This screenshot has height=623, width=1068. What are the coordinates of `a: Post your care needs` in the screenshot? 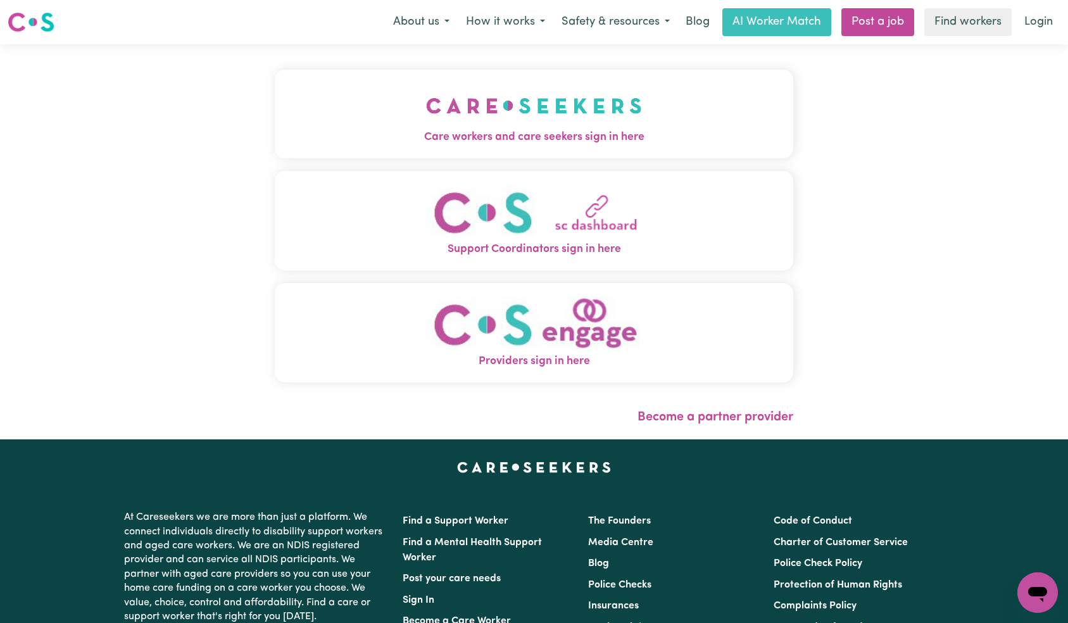 It's located at (451, 579).